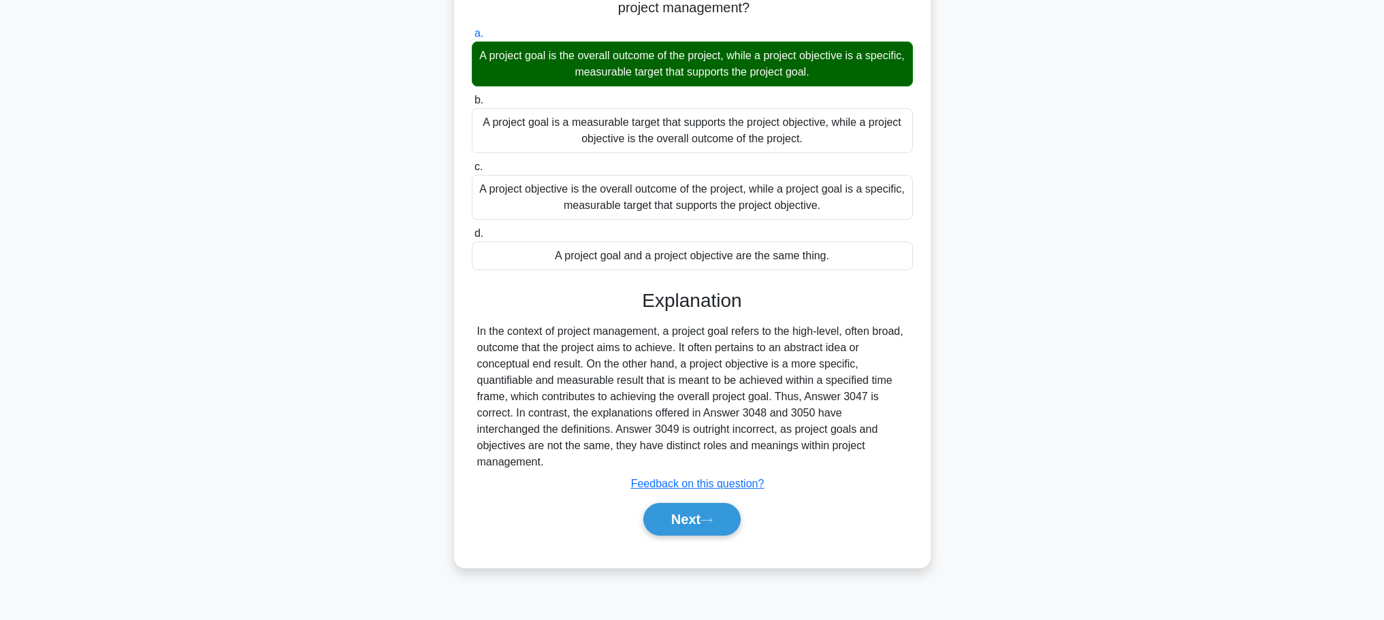 The width and height of the screenshot is (1384, 620). I want to click on div: A project goal is a measurable target that supports the project objective, while a project object..., so click(693, 131).